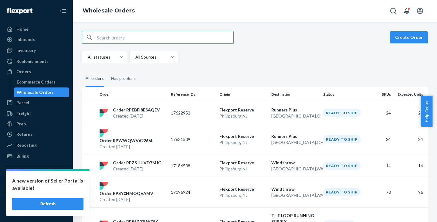  What do you see at coordinates (22, 29) in the screenshot?
I see `div: Home` at bounding box center [22, 29].